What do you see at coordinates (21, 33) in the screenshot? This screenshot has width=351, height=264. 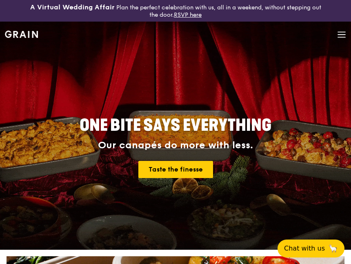 I see `a: GrainGrain` at bounding box center [21, 33].